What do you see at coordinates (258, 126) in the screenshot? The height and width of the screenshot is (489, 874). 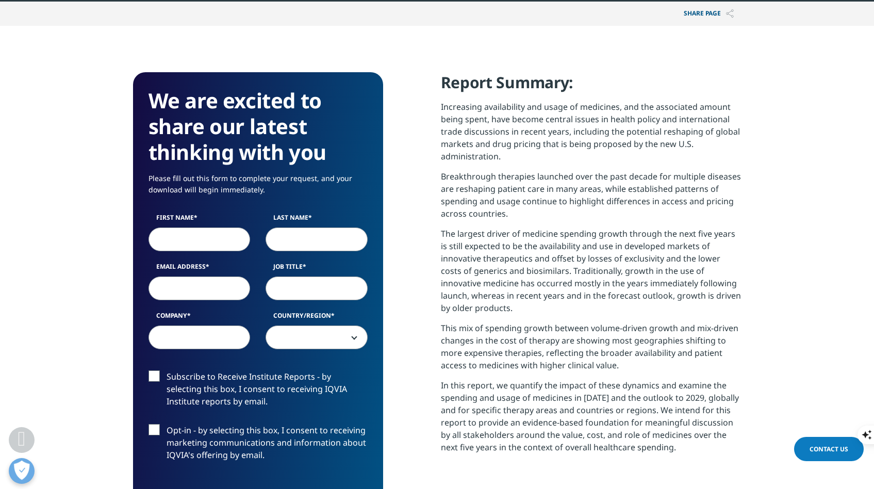 I see `h3: We are excited to share our latest thinking with you` at bounding box center [258, 126].